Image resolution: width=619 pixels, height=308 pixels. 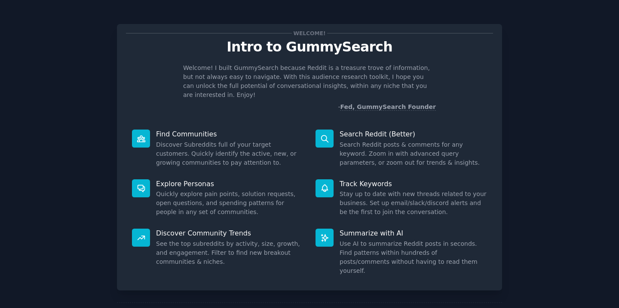 What do you see at coordinates (309, 82) in the screenshot?
I see `p: Welcome! I built GummySearch because Reddit is a treasure trove of information, but not always ea...` at bounding box center [309, 82].